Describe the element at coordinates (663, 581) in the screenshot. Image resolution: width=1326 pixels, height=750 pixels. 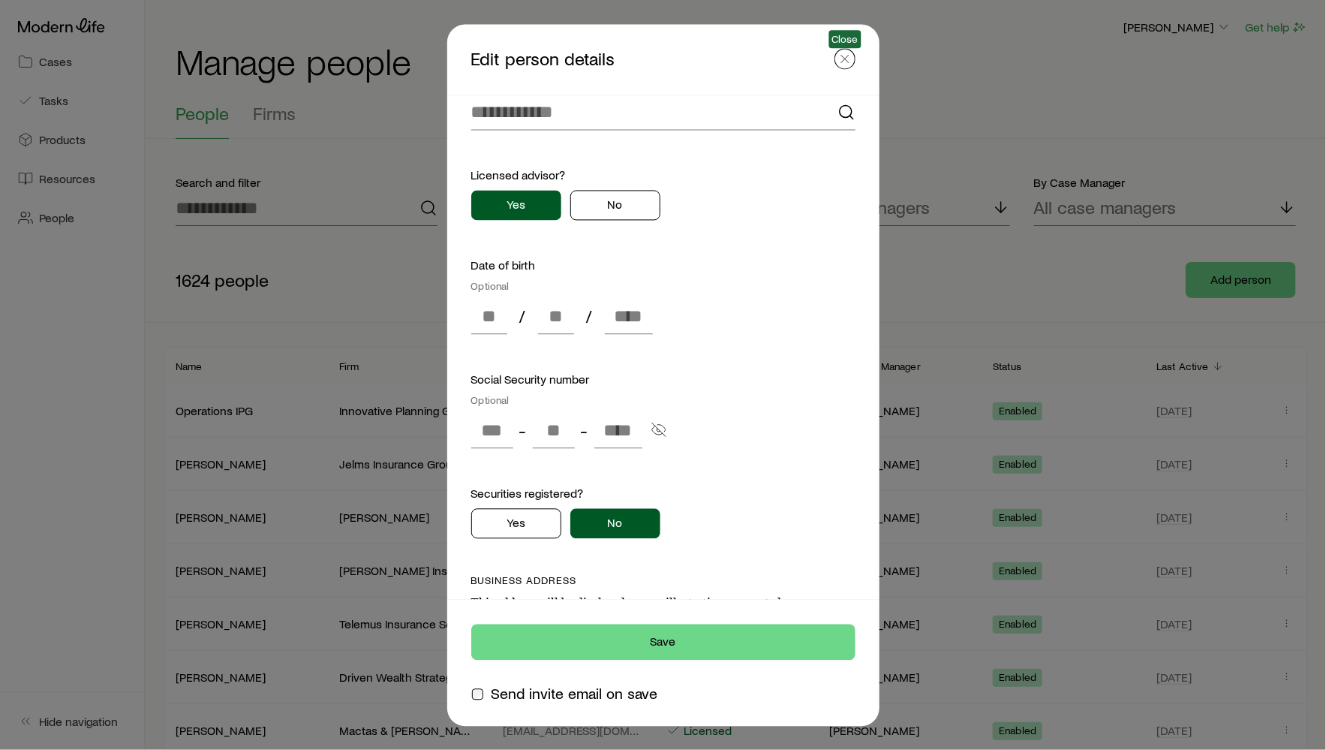
I see `p: Business Address` at that location.